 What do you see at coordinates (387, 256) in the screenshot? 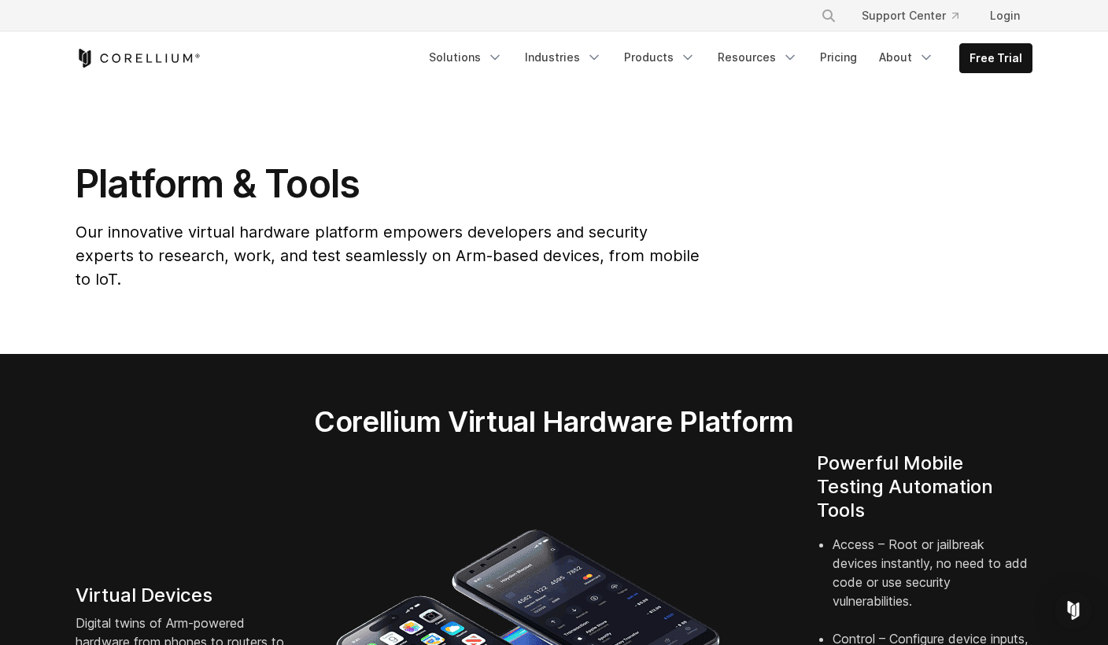
I see `span: Our innovative virtual hardware platform empowers developers and security experts to research, wo...` at bounding box center [387, 256].